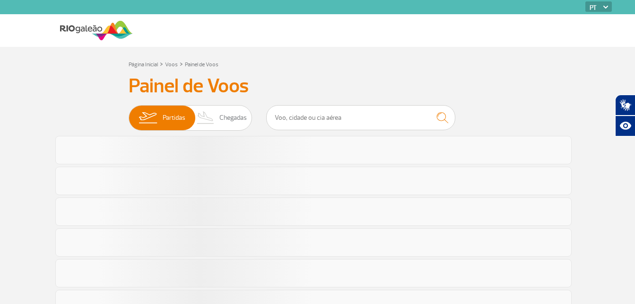  What do you see at coordinates (171, 64) in the screenshot?
I see `a: Voos` at bounding box center [171, 64].